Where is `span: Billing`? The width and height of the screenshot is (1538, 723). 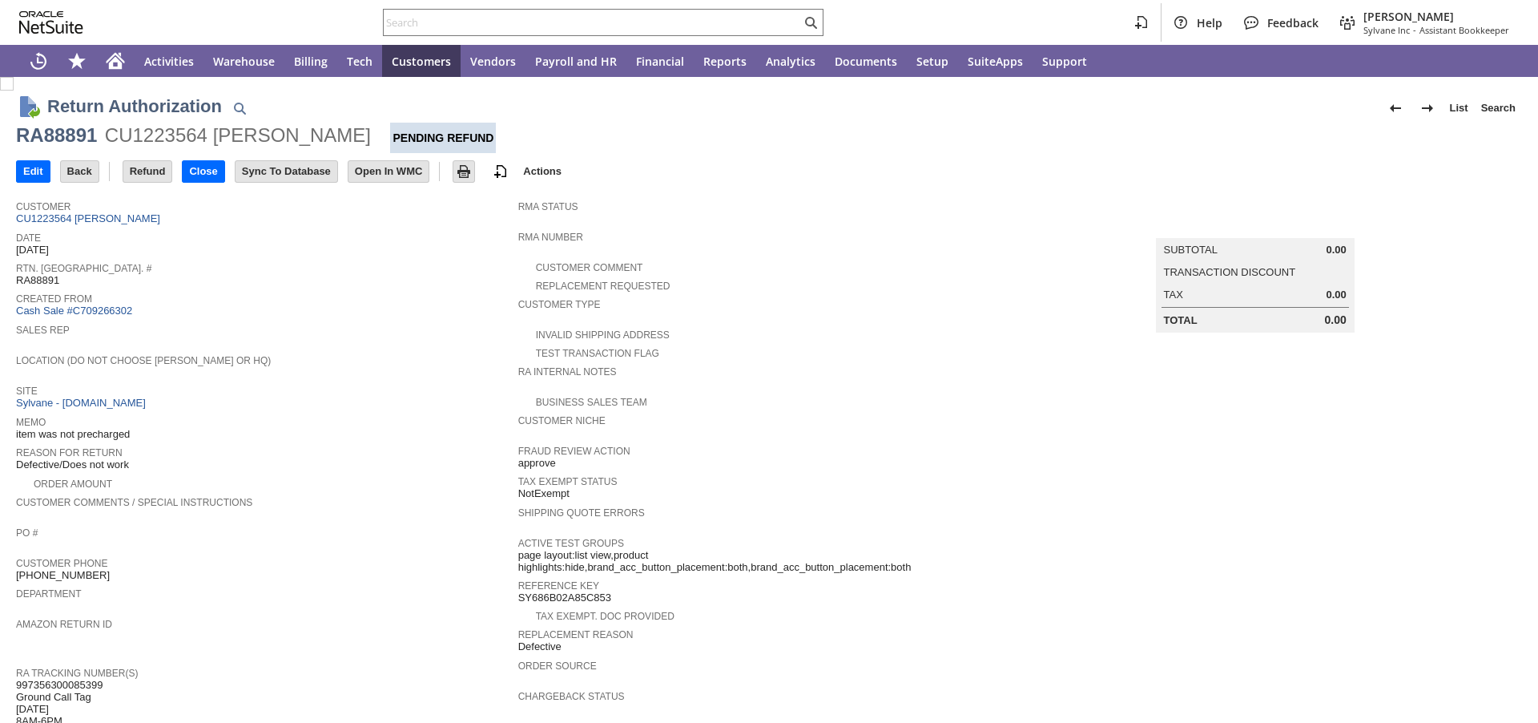
span: Billing is located at coordinates (311, 61).